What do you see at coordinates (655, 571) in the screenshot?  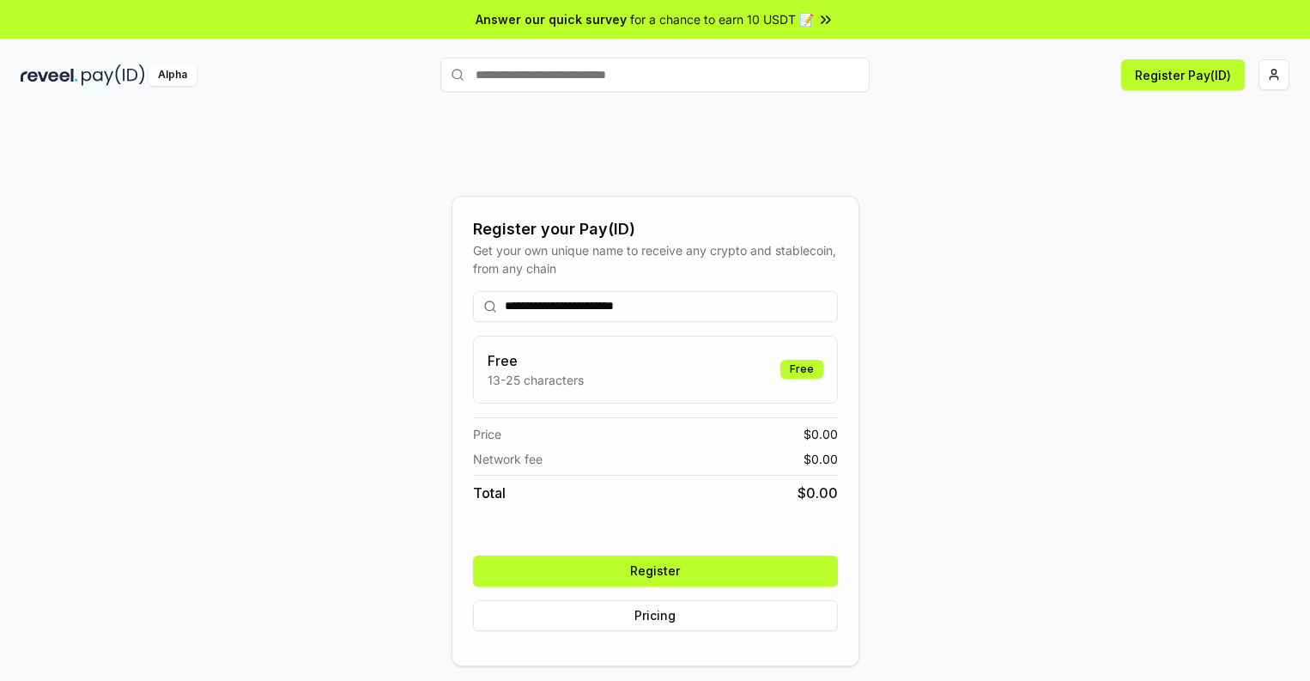 I see `button: Register` at bounding box center [655, 571].